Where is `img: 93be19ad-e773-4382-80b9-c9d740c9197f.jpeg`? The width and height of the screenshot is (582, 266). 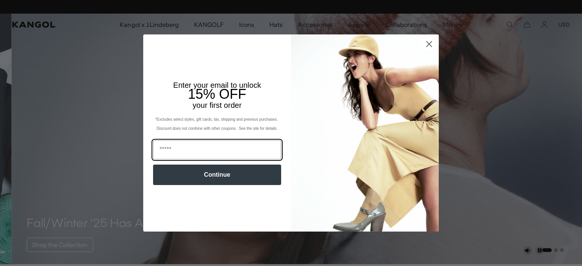
img: 93be19ad-e773-4382-80b9-c9d740c9197f.jpeg is located at coordinates (365, 133).